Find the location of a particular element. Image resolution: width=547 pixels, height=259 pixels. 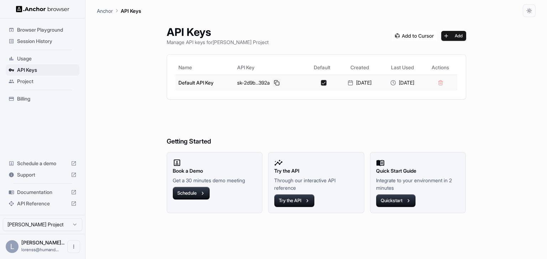

button: Add is located at coordinates (453, 36).